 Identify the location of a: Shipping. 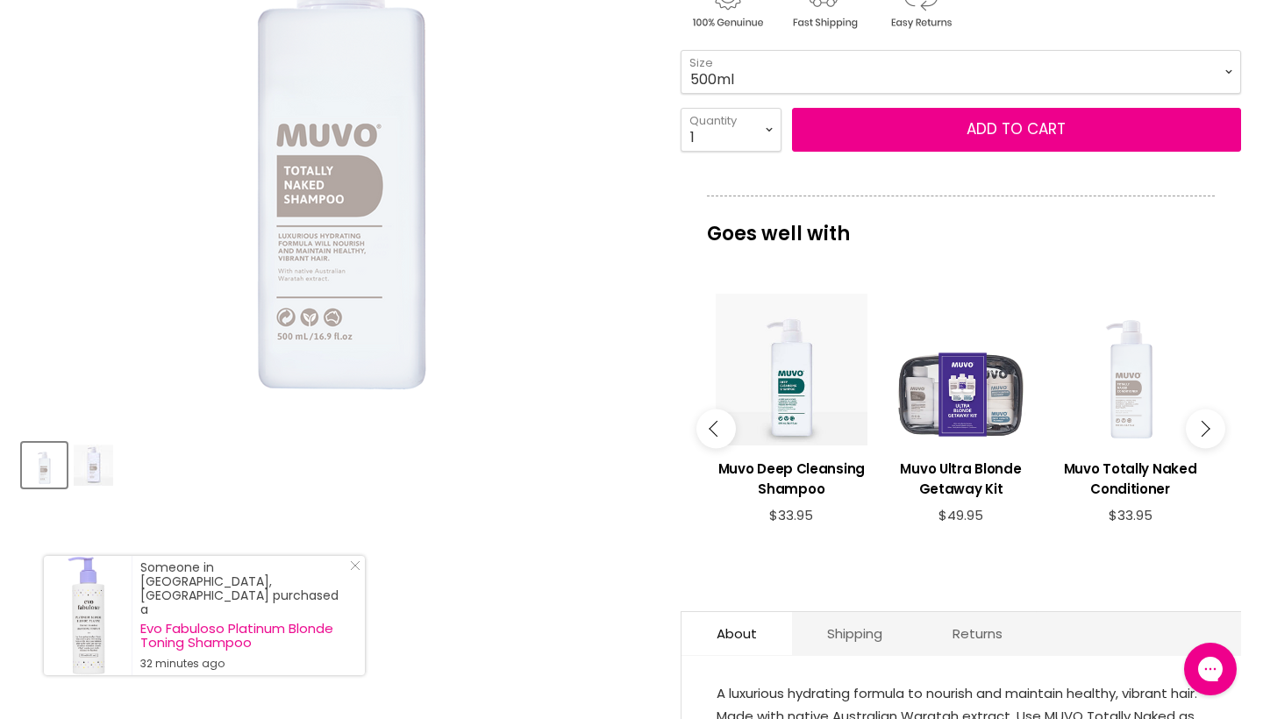
(854, 633).